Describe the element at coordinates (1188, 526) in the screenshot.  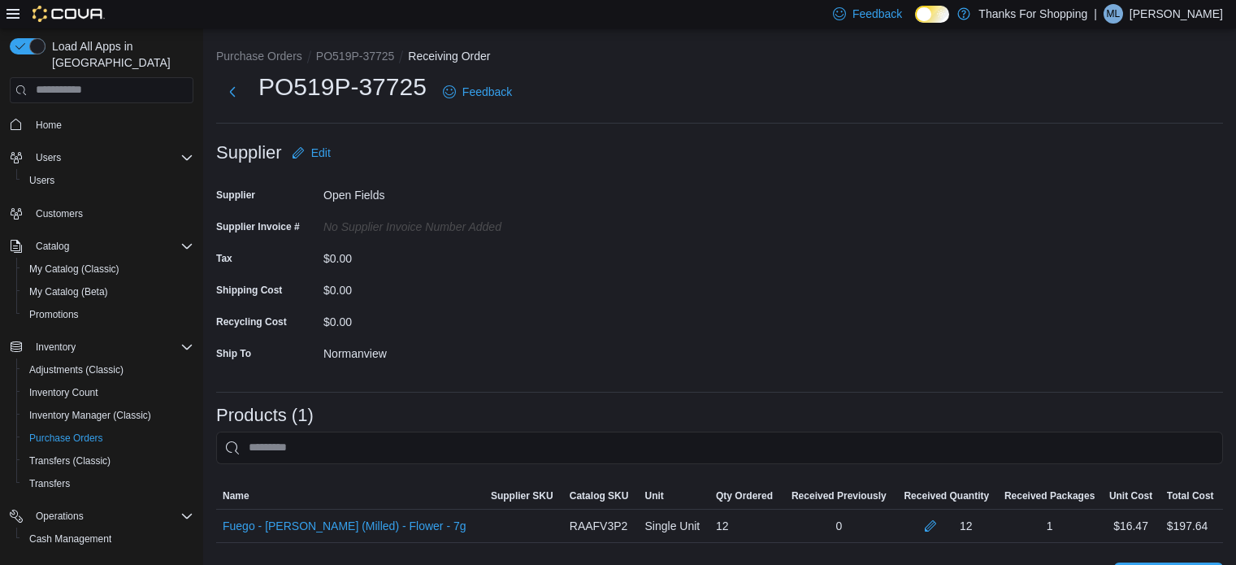
I see `div: $197.64` at that location.